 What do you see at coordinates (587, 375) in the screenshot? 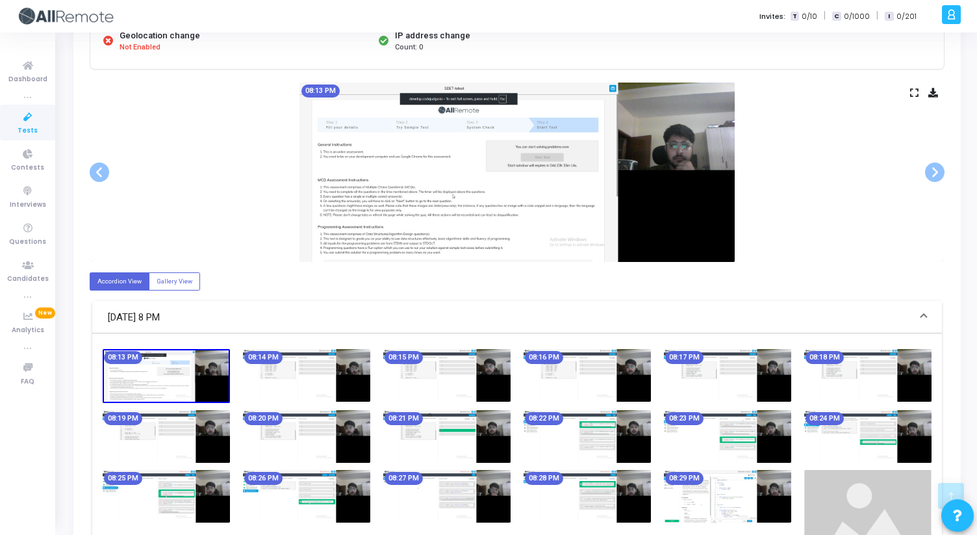
I see `img: screenshot-1751467606132.jpeg` at bounding box center [587, 375].